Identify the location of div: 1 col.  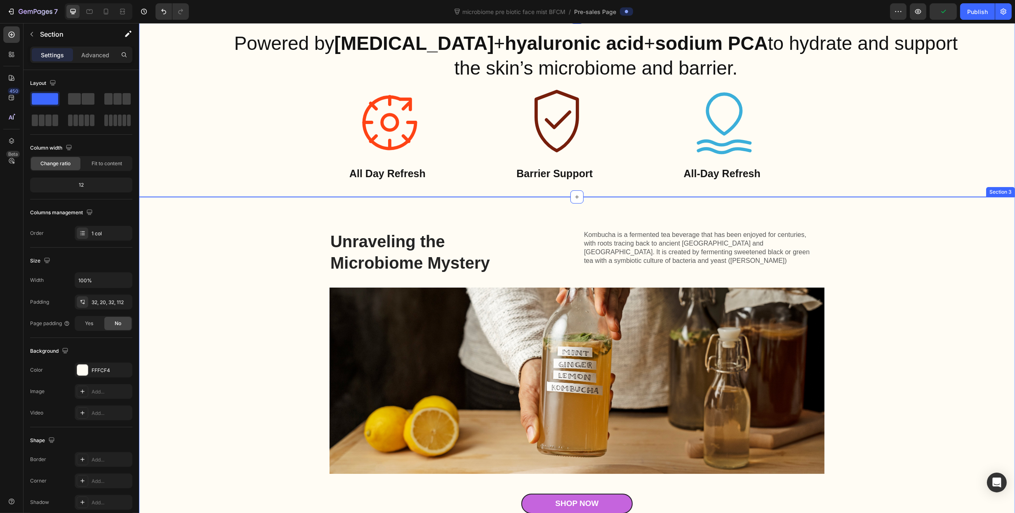
(111, 234).